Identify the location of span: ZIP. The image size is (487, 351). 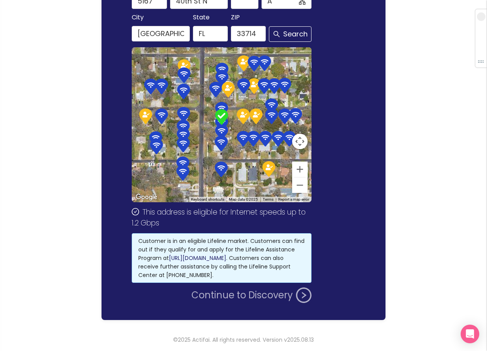
(235, 17).